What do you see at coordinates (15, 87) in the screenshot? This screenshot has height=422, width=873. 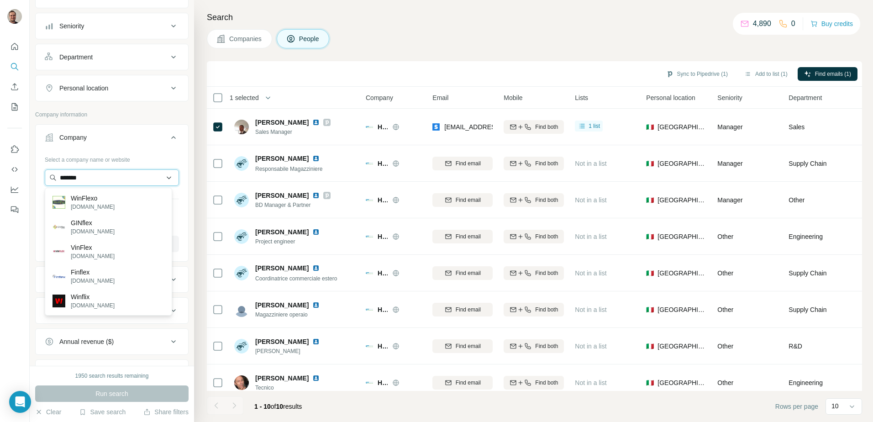 I see `button: Enrich CSV` at bounding box center [15, 87].